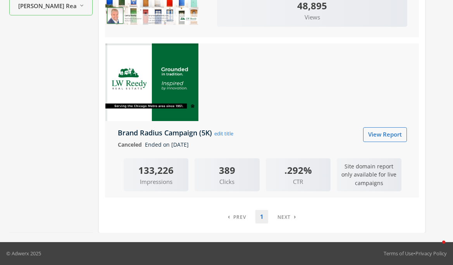 The height and width of the screenshot is (265, 453). Describe the element at coordinates (227, 181) in the screenshot. I see `span: Clicks` at that location.